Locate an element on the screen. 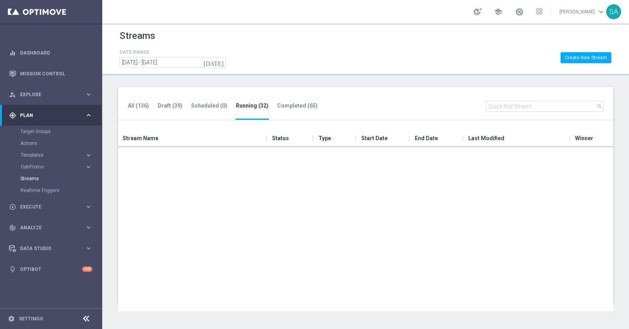  span: Plan is located at coordinates (52, 116).